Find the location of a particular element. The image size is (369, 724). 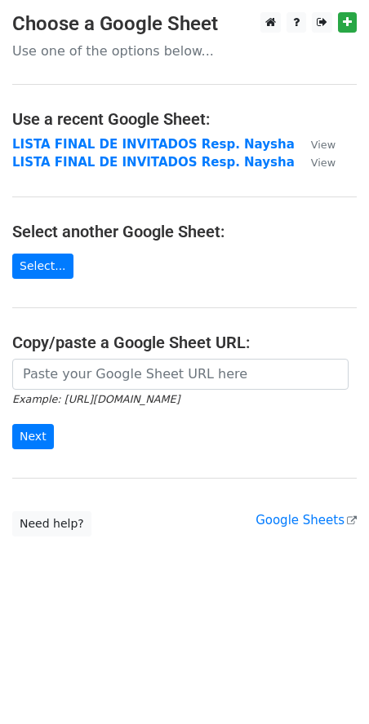

a: Google Sheets is located at coordinates (306, 520).